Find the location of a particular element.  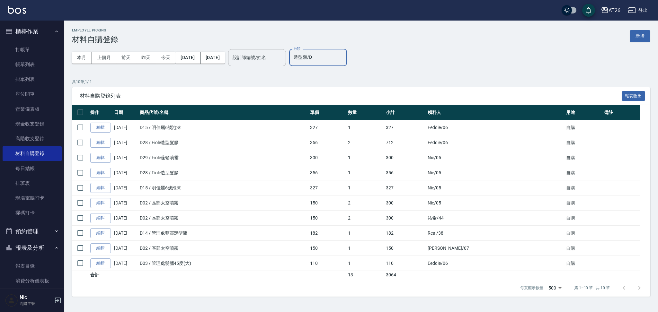

button: 今天 is located at coordinates (166, 57).